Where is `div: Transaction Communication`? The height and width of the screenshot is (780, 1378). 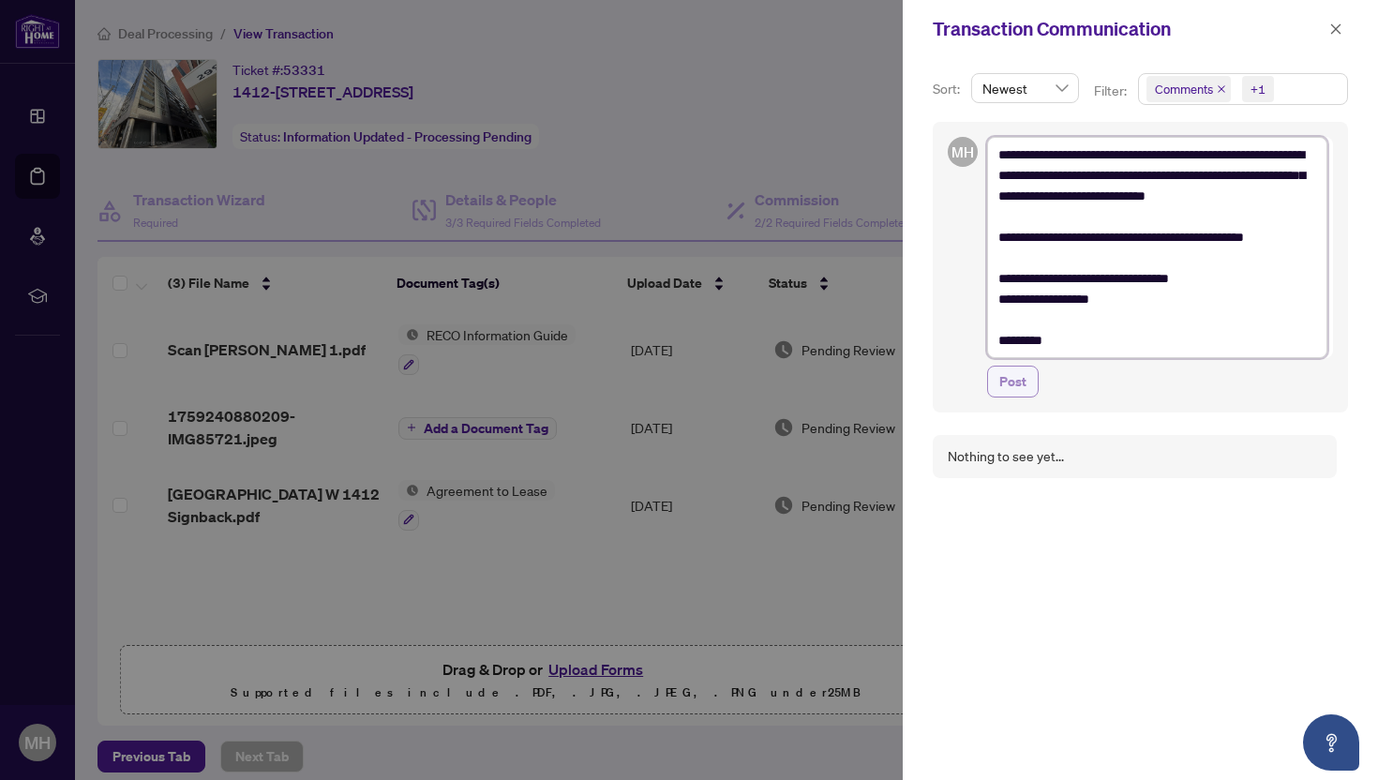
div: Transaction Communication is located at coordinates (1128, 29).